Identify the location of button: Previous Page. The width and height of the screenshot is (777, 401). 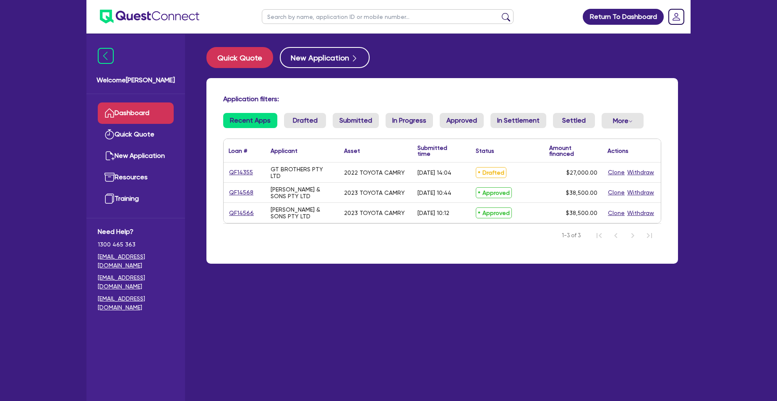
(616, 235).